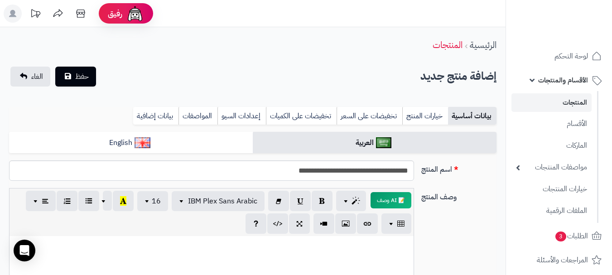 The width and height of the screenshot is (612, 275). What do you see at coordinates (131, 143) in the screenshot?
I see `a: English` at bounding box center [131, 143].